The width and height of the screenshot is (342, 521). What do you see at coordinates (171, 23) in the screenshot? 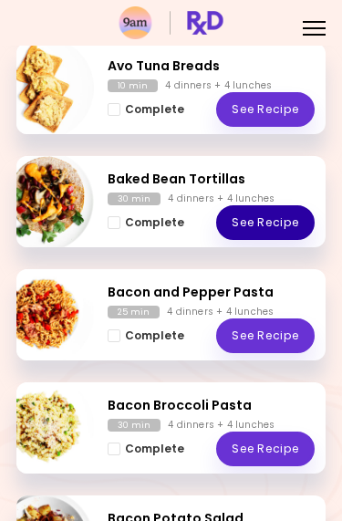
I see `img: RxDiet` at bounding box center [171, 23].